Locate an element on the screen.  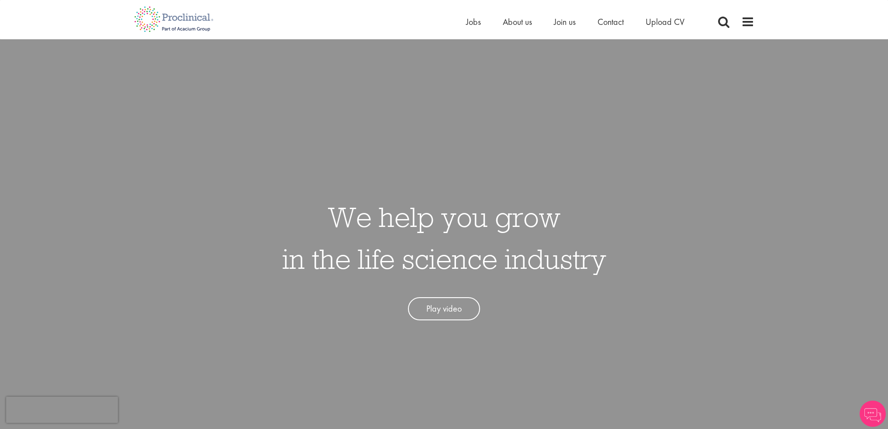
h1: We help you grow in the life science industry is located at coordinates (444, 238).